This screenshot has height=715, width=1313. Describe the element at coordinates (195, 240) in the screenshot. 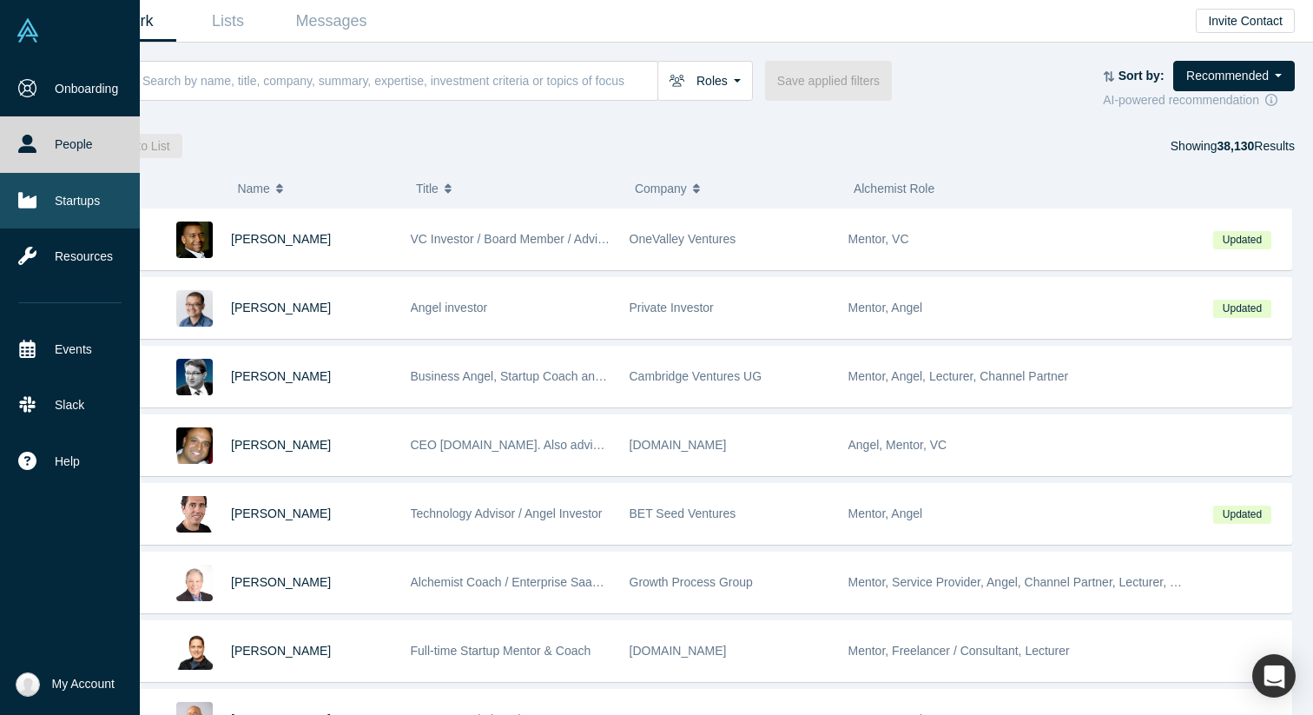

I see `img: Juan Scarlett's Profile Image` at that location.